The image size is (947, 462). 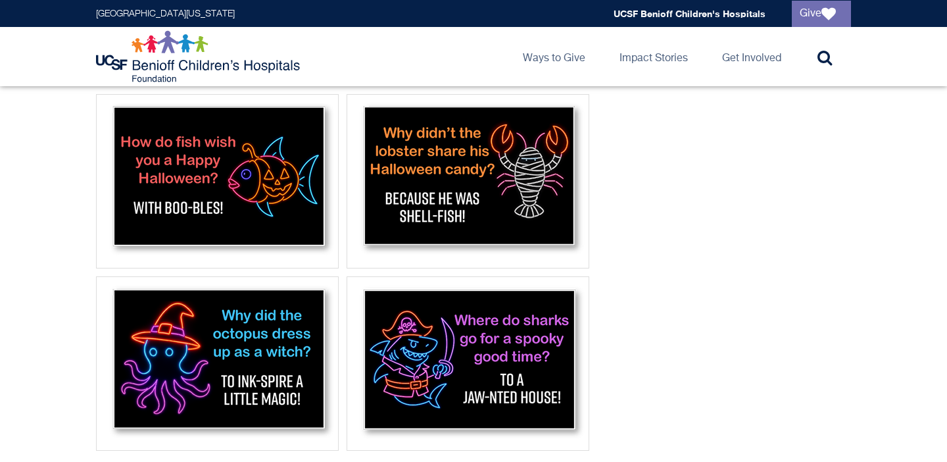 I want to click on img: Shark, so click(x=467, y=361).